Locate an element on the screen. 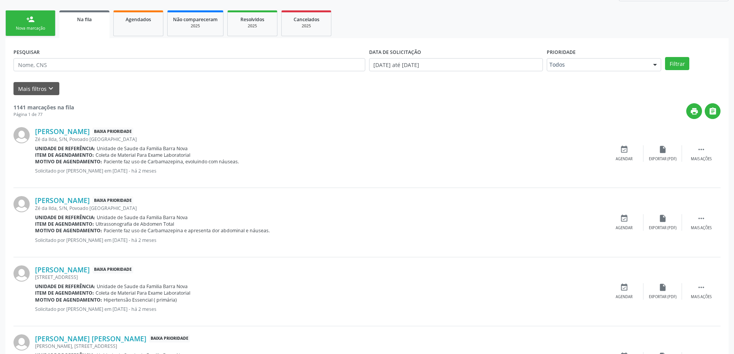 This screenshot has width=734, height=354. span: Hipertensão Essencial ( primária) is located at coordinates (140, 300).